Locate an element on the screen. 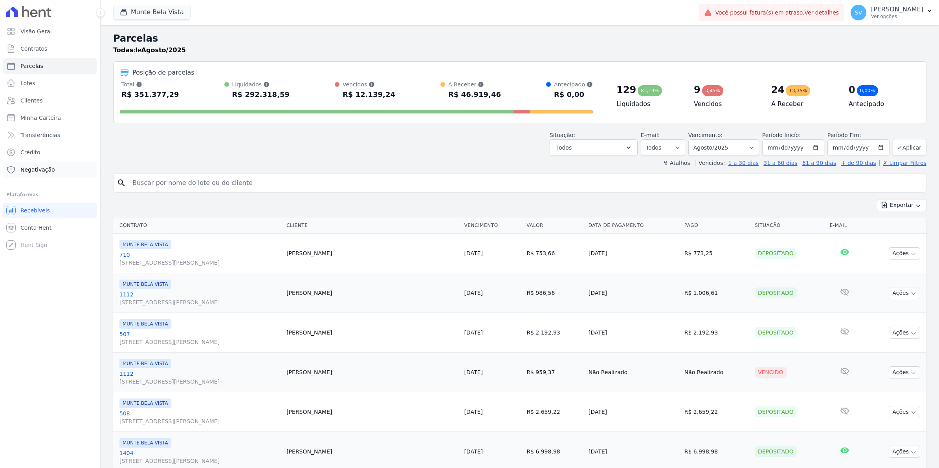 Image resolution: width=939 pixels, height=468 pixels. th: E-mail is located at coordinates (845, 225).